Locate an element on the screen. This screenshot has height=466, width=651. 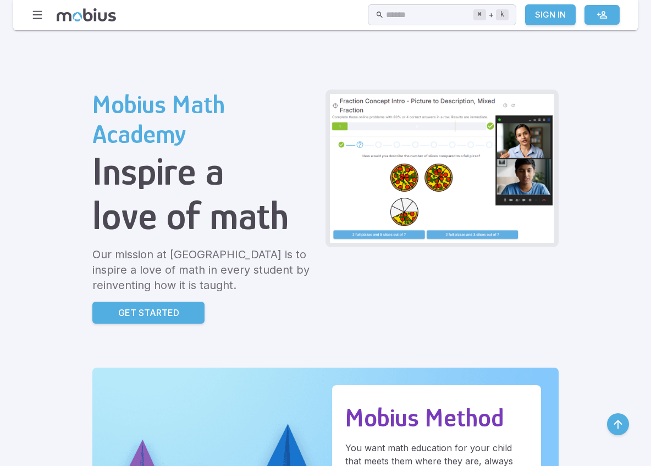
h2: Mobius Math Academy is located at coordinates (205, 119).